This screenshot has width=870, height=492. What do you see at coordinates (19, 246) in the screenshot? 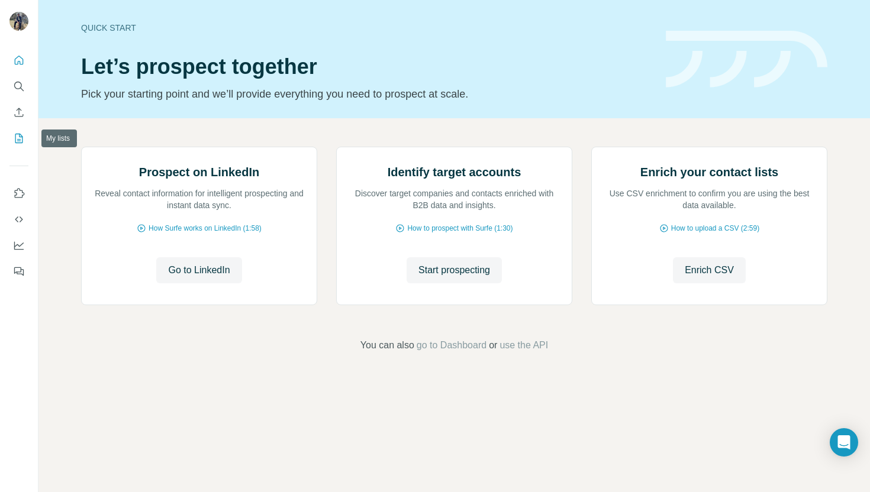
I see `button: Dashboard` at bounding box center [19, 246].